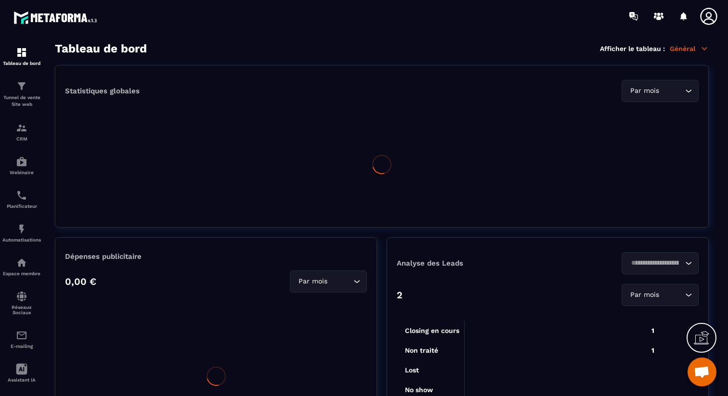 The height and width of the screenshot is (396, 728). Describe the element at coordinates (102, 91) in the screenshot. I see `p: Statistiques globales` at that location.